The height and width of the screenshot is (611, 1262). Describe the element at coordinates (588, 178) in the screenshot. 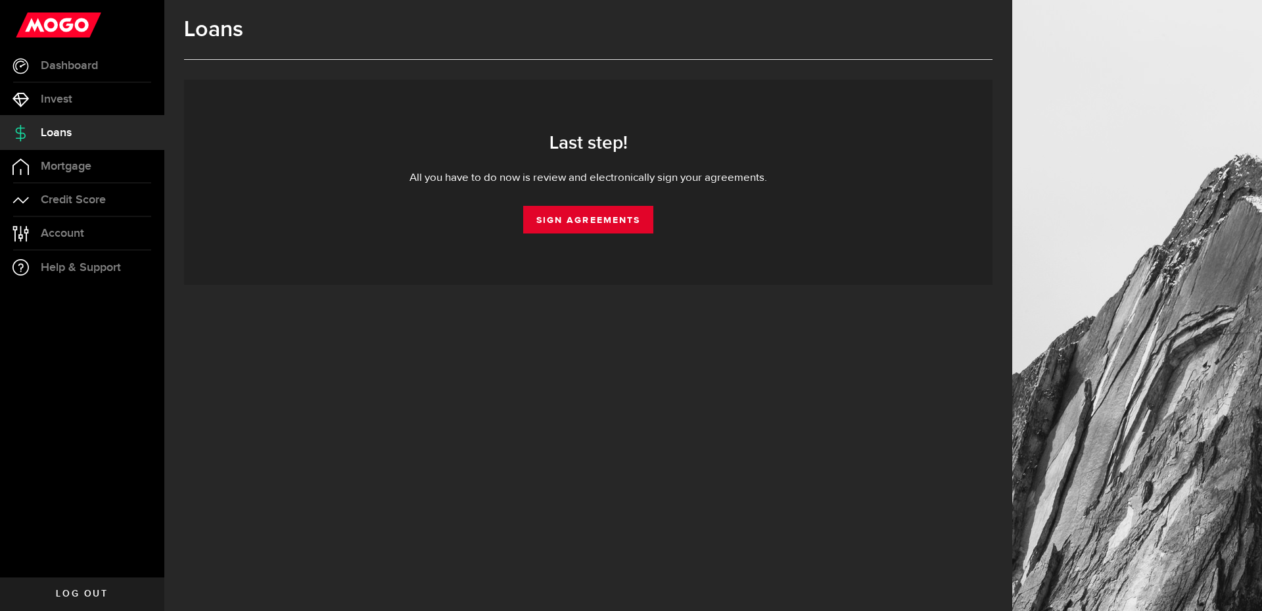

I see `div: All you have to do now is review and electronically sign your agreements.` at that location.